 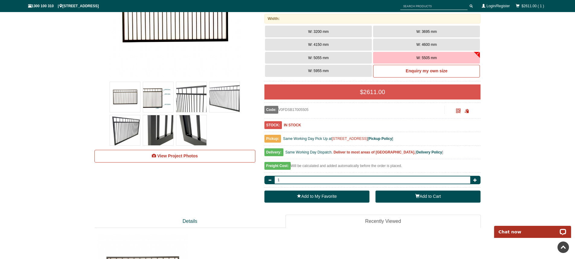 I want to click on a: Click to enlarge and scan to share., so click(x=458, y=112).